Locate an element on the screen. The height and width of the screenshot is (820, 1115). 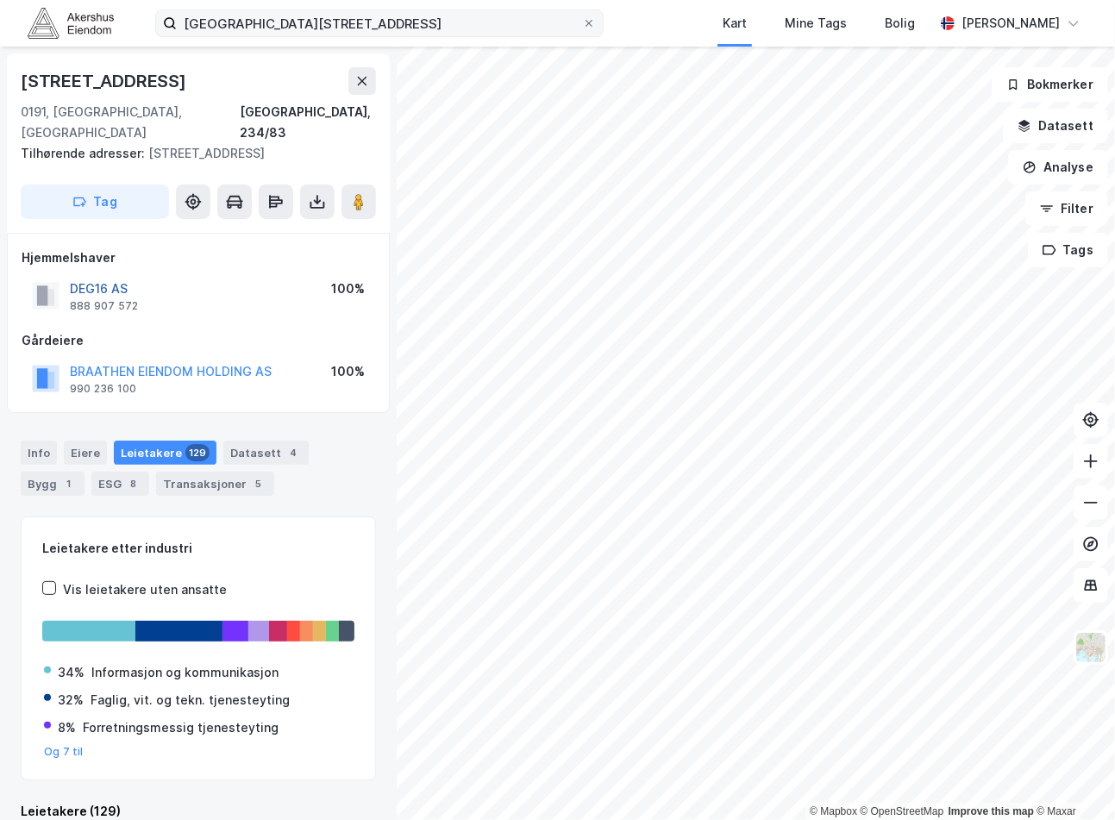
div: 34% is located at coordinates (71, 673).